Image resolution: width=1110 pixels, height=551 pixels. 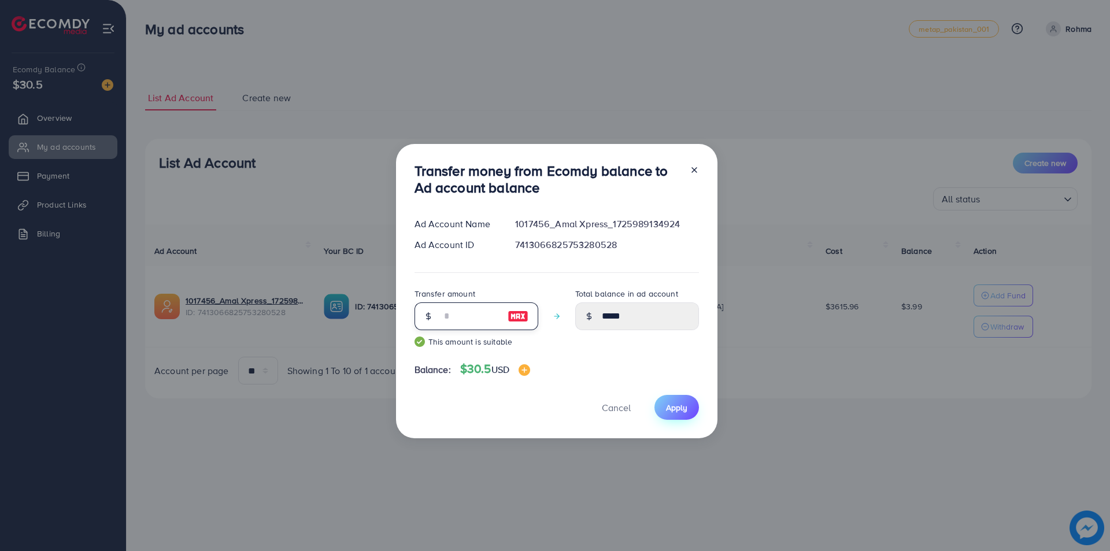 I want to click on span: USD, so click(x=500, y=369).